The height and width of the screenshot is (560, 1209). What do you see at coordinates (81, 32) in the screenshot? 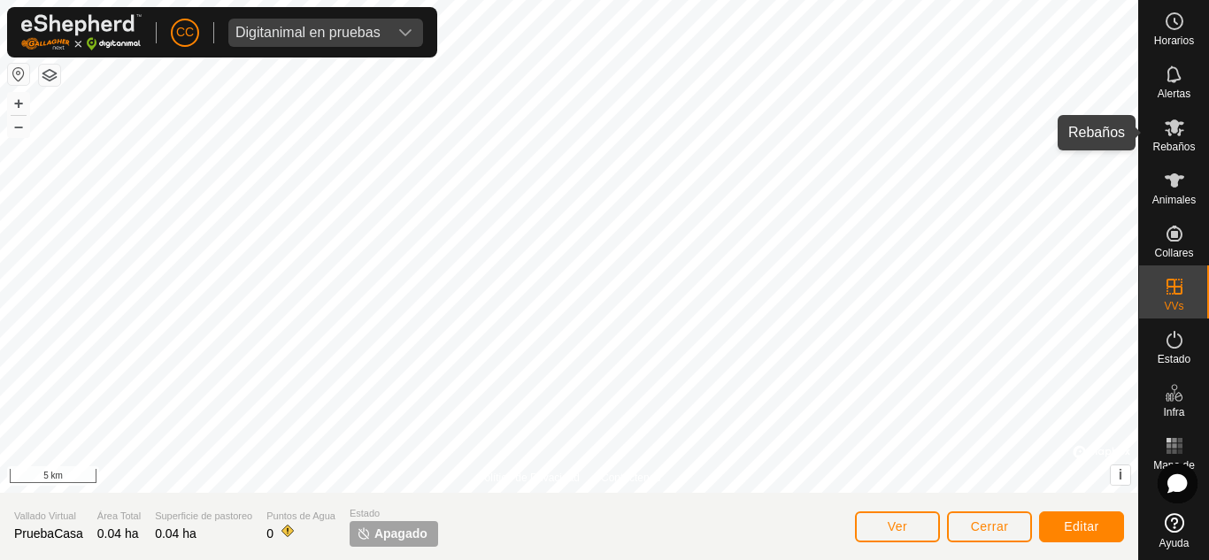
I see `img: Logo Gallagher` at bounding box center [81, 32].